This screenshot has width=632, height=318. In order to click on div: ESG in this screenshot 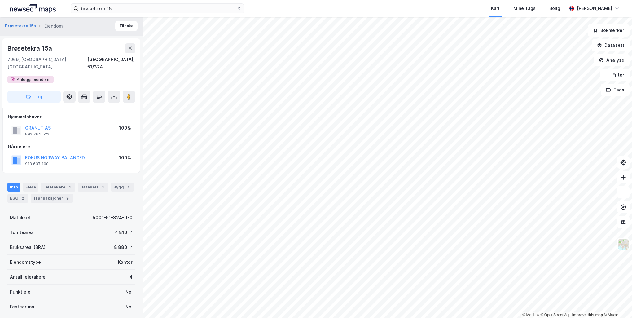, I will do `click(18, 198)`.